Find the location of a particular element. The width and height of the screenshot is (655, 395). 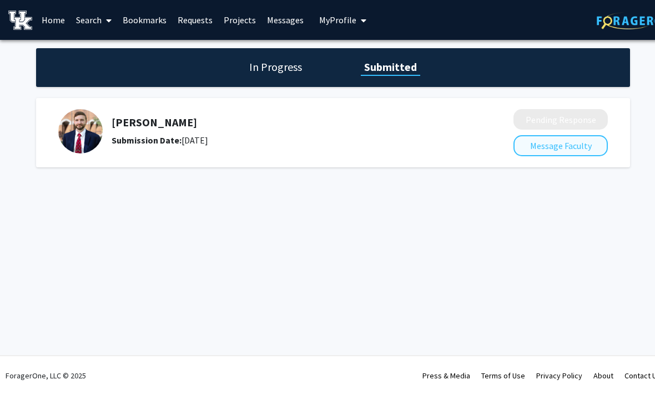

span: My Profile is located at coordinates (337, 20).